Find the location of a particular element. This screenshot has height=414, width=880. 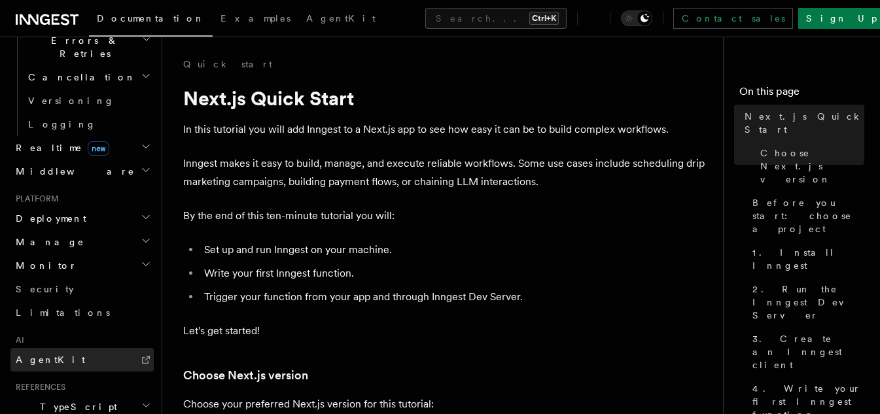

span: Deployment is located at coordinates (48, 219).